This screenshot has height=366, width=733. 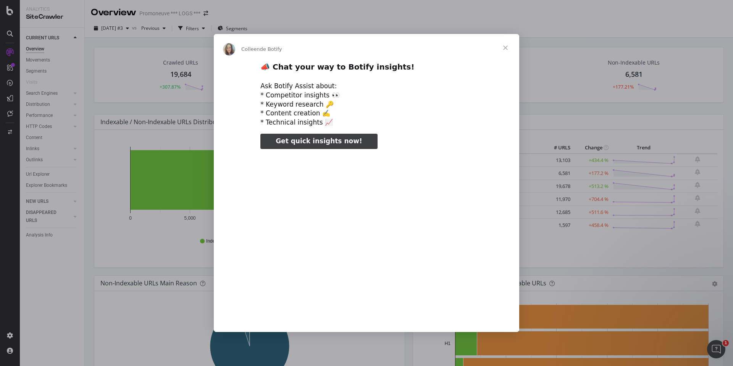 What do you see at coordinates (366, 104) in the screenshot?
I see `div: Ask Botify Assist about: * Competitor insights 👀 * Keyword research 🔑 * Content creation ✍️ * Tec...` at bounding box center [366, 104].